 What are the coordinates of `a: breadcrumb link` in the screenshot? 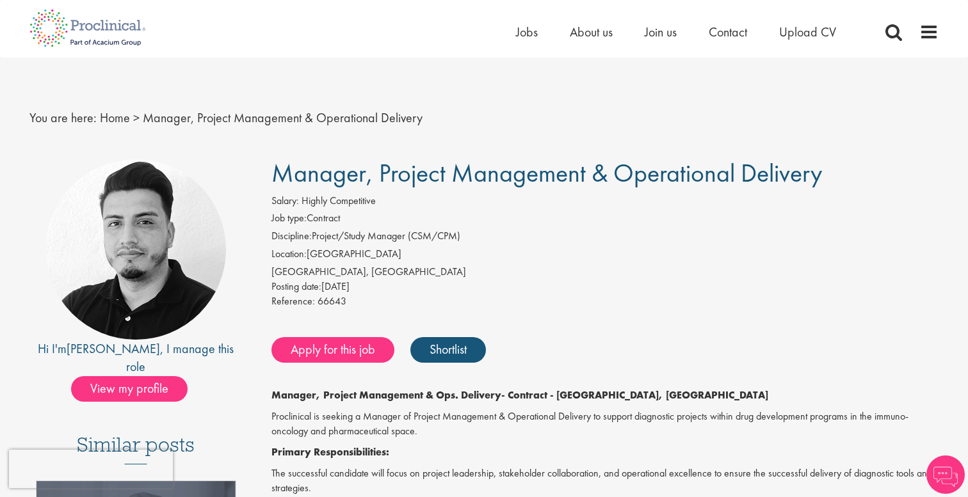 It's located at (115, 118).